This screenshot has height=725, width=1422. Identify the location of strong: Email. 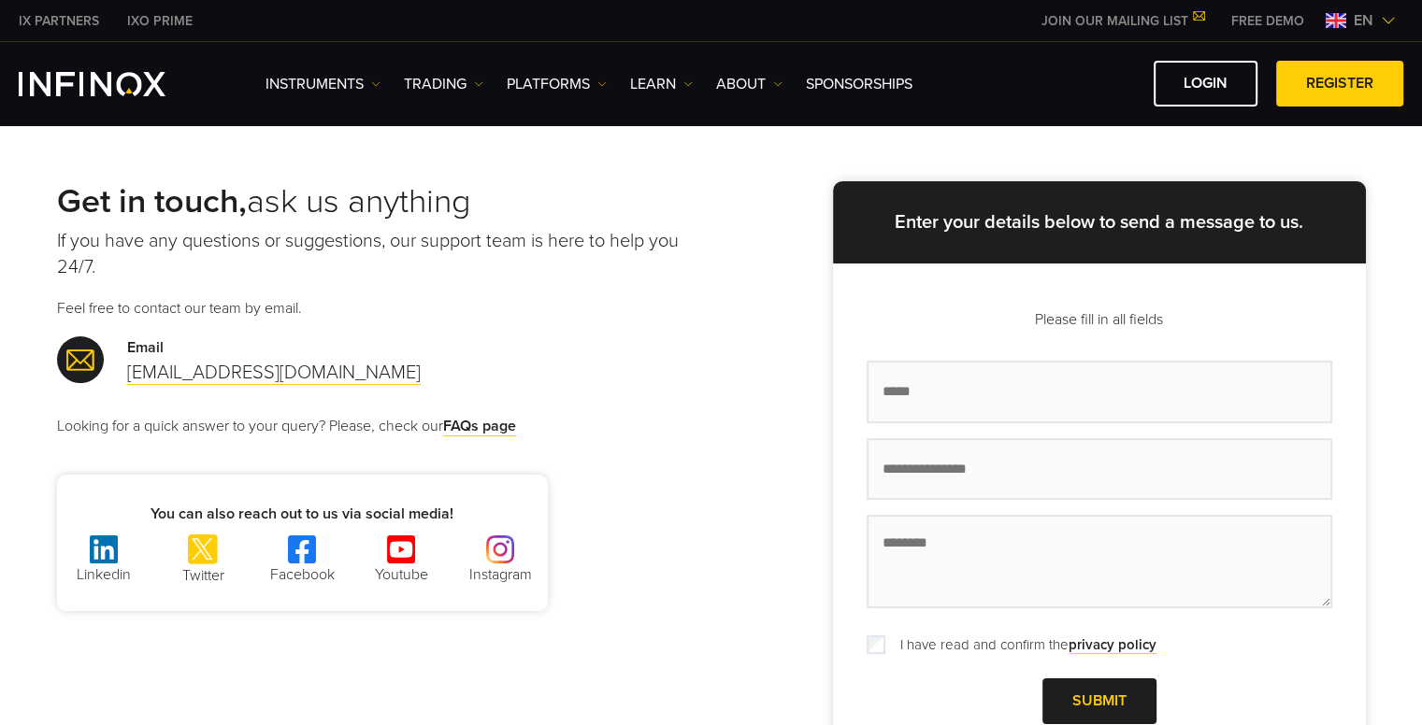
(145, 348).